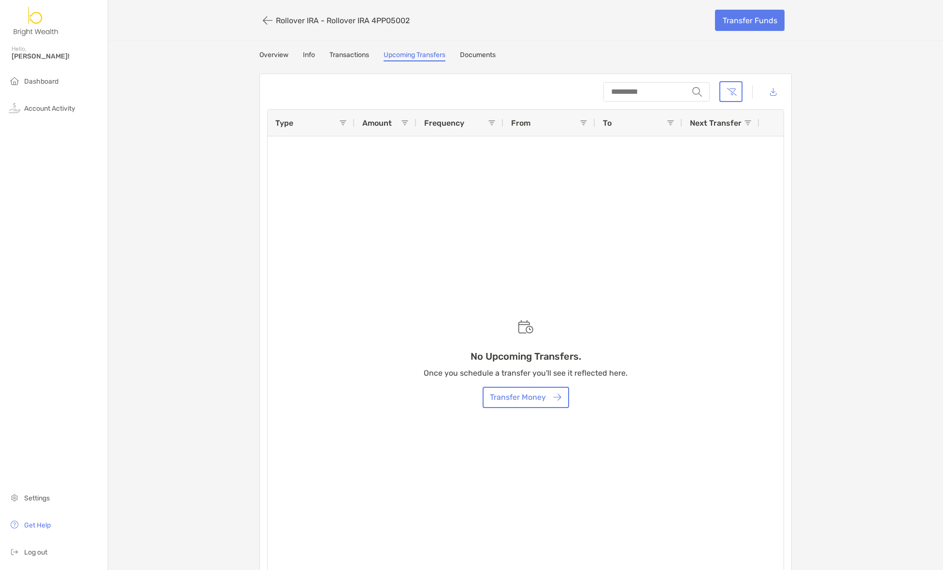 Image resolution: width=943 pixels, height=570 pixels. I want to click on span: Settings, so click(37, 498).